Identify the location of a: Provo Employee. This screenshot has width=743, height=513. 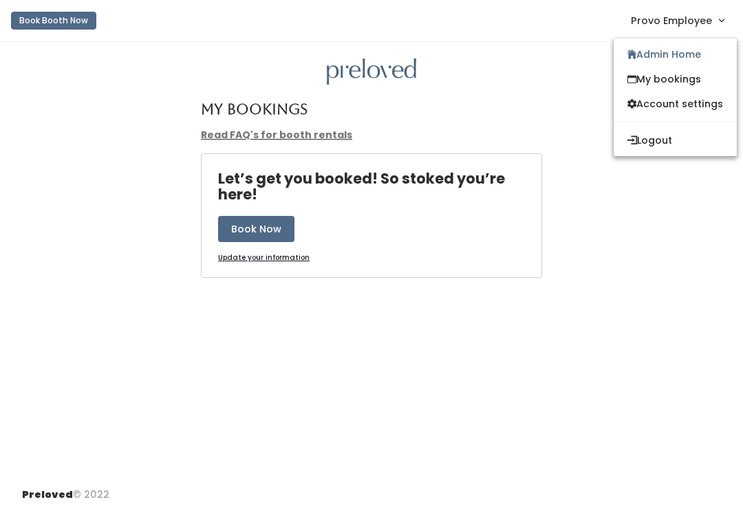
(677, 20).